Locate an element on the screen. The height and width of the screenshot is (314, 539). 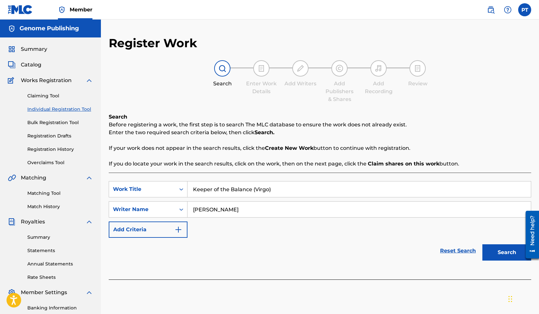
img: 9d2ae6d4665cec9f34b9.svg is located at coordinates (178, 229).